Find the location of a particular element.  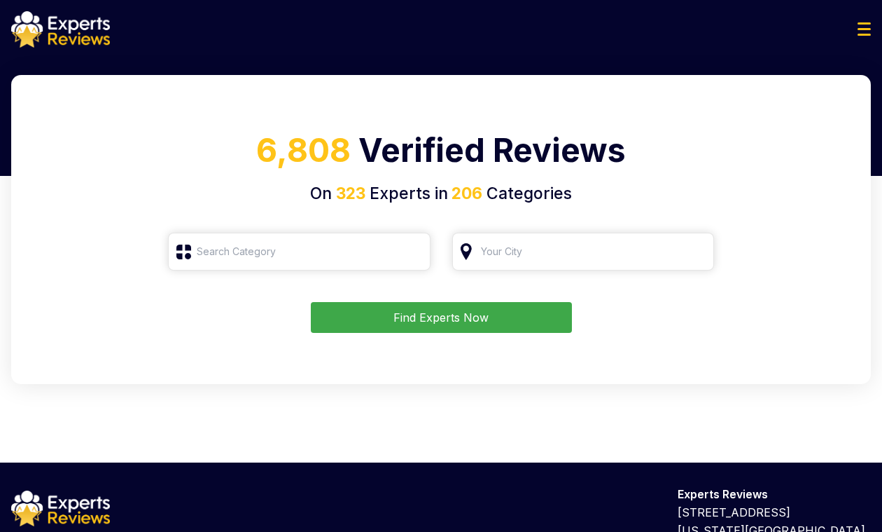

p: Experts Reviews is located at coordinates (775, 494).